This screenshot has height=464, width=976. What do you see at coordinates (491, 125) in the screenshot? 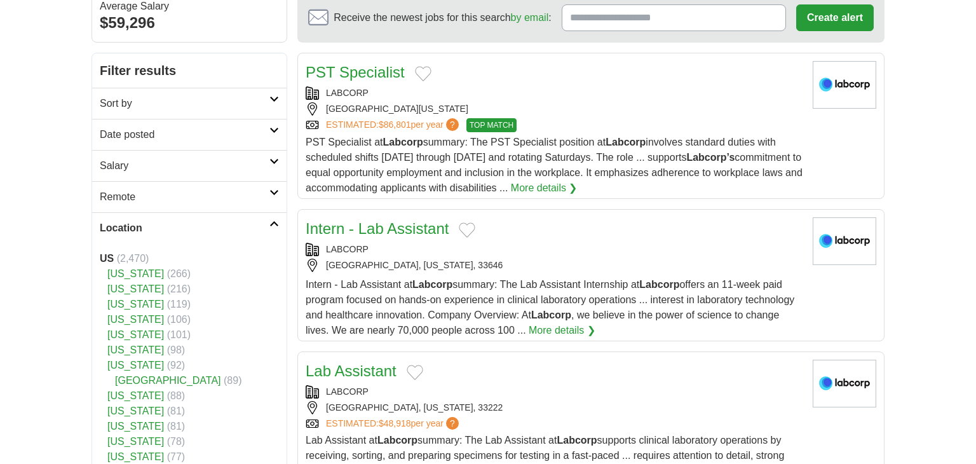
I see `span: TOP MATCH` at bounding box center [491, 125].